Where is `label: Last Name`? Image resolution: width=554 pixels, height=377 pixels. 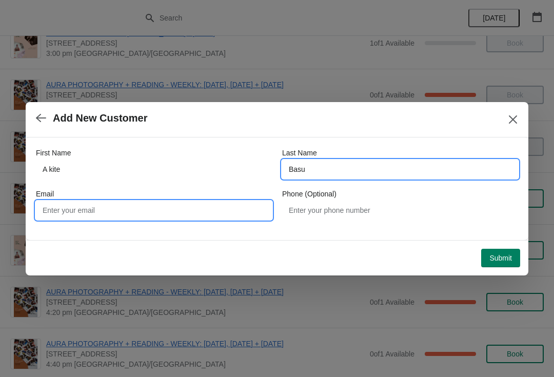 label: Last Name is located at coordinates (300, 153).